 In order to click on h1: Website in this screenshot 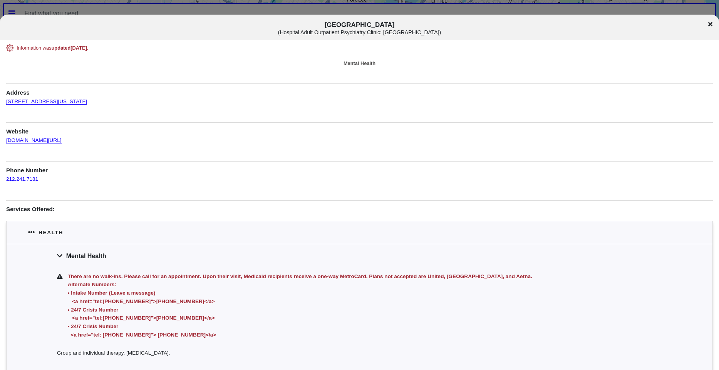, I will do `click(359, 129)`.